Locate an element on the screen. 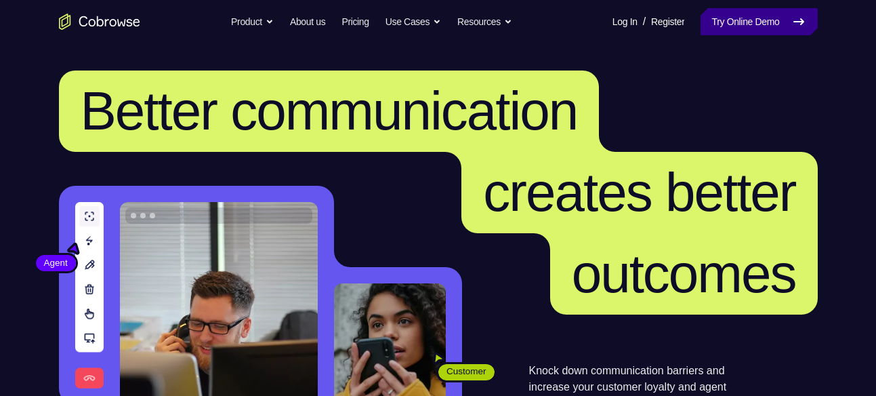 The width and height of the screenshot is (876, 396). button: Use Cases is located at coordinates (413, 22).